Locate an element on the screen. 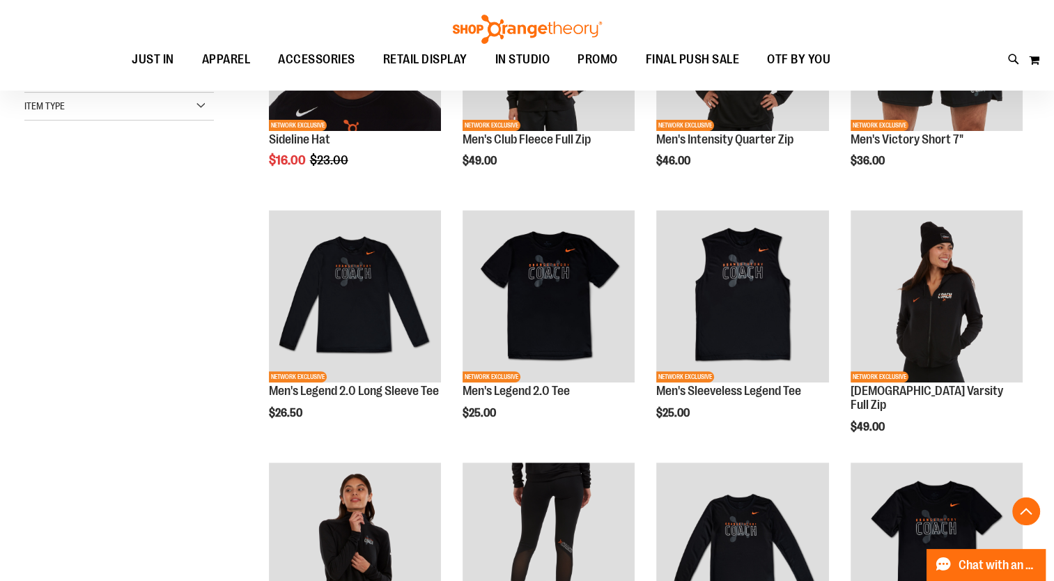 The image size is (1054, 581). a: ACCESSORIES is located at coordinates (316, 60).